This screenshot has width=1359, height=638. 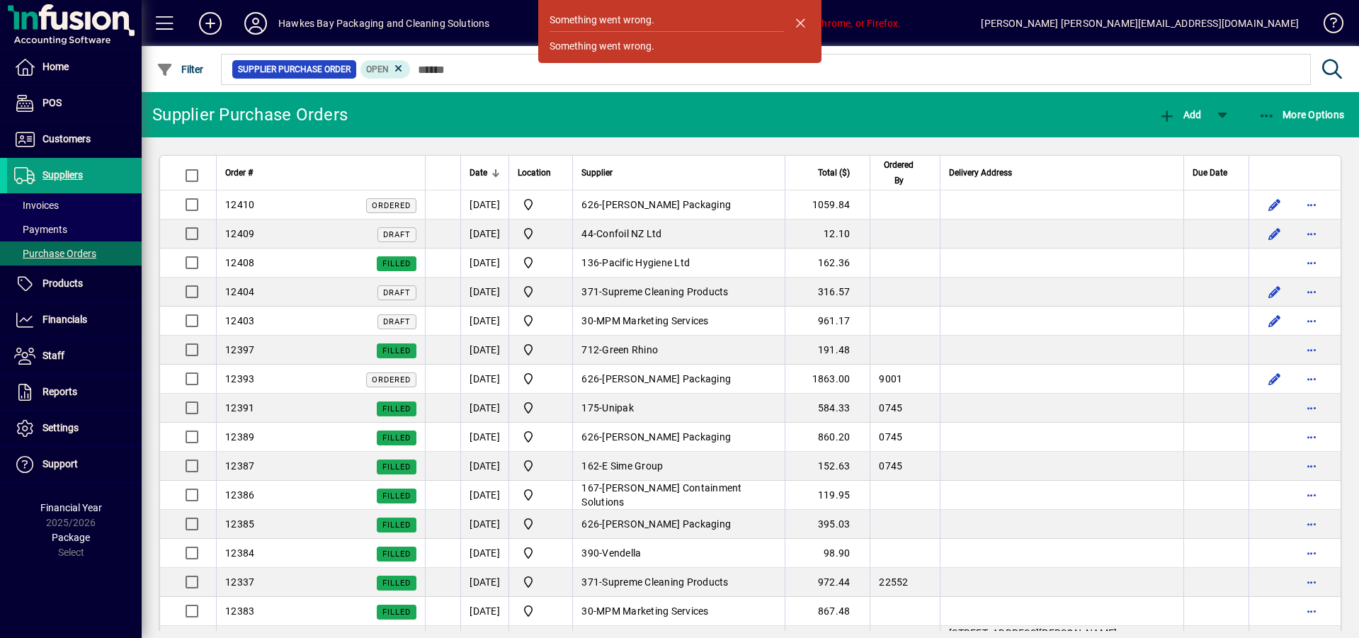 What do you see at coordinates (55, 254) in the screenshot?
I see `span: Purchase Orders` at bounding box center [55, 254].